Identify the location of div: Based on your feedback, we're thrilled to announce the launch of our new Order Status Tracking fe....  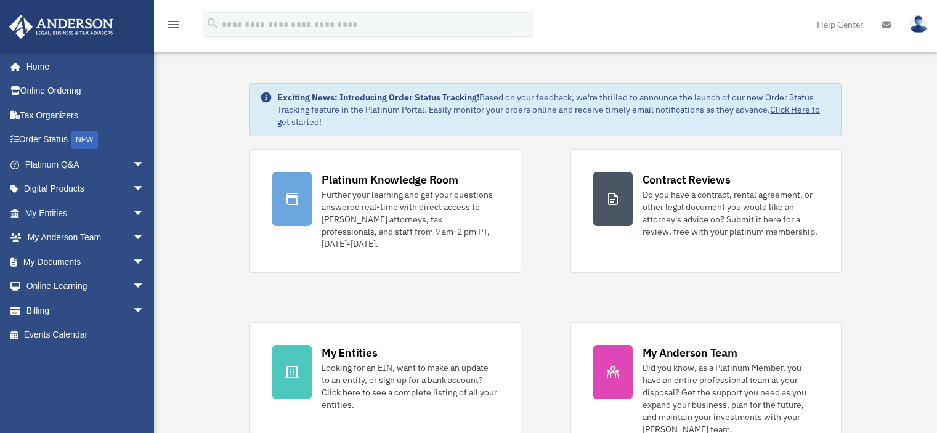
(554, 110).